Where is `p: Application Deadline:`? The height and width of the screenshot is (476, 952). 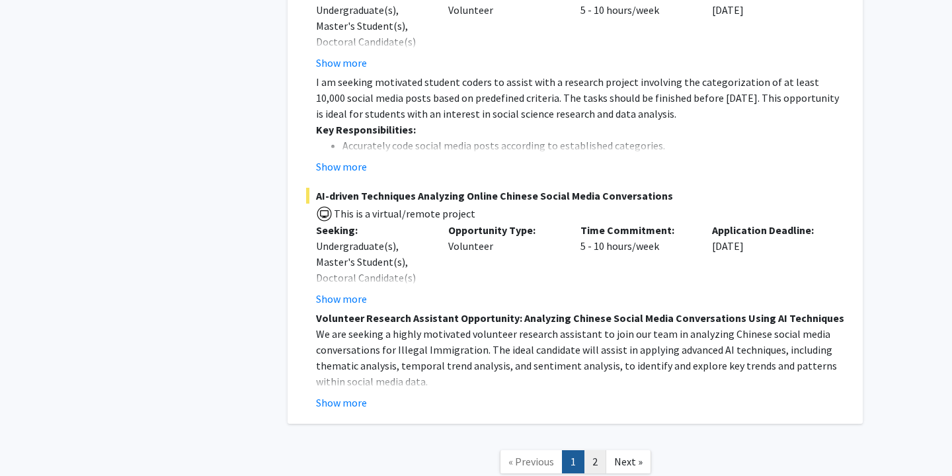
p: Application Deadline: is located at coordinates (768, 230).